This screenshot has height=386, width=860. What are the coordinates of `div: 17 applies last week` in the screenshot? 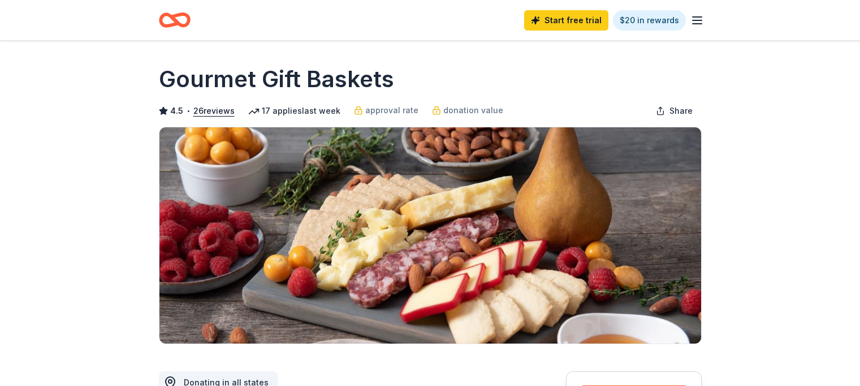 It's located at (294, 111).